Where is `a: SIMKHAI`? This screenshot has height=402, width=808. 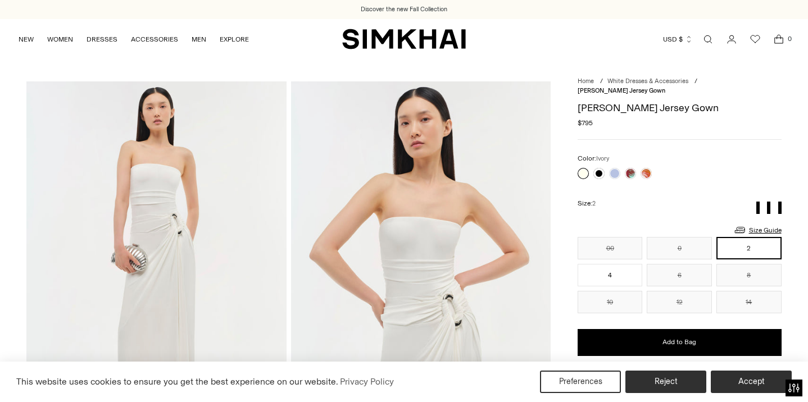 a: SIMKHAI is located at coordinates (404, 39).